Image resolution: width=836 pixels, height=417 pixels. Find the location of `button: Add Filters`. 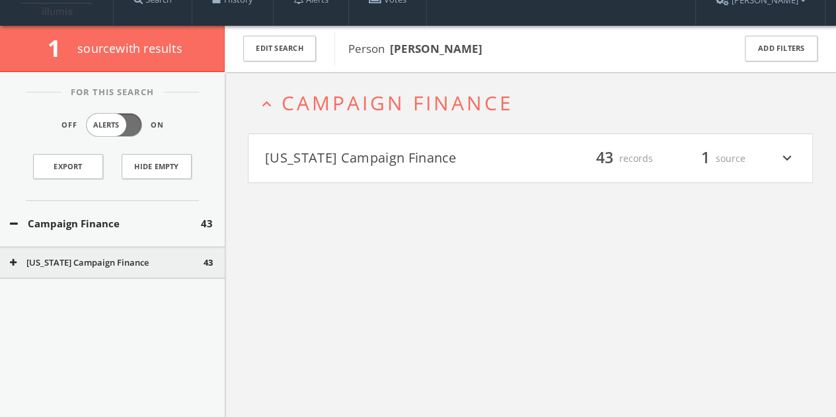

button: Add Filters is located at coordinates (781, 48).